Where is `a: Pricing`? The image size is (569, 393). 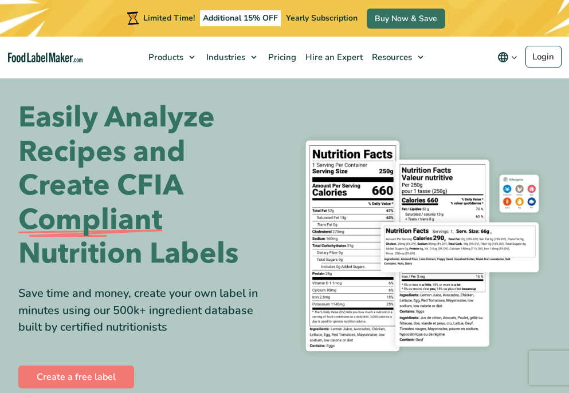
a: Pricing is located at coordinates (281, 57).